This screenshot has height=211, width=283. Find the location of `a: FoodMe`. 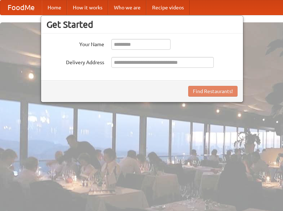

a: FoodMe is located at coordinates (21, 8).